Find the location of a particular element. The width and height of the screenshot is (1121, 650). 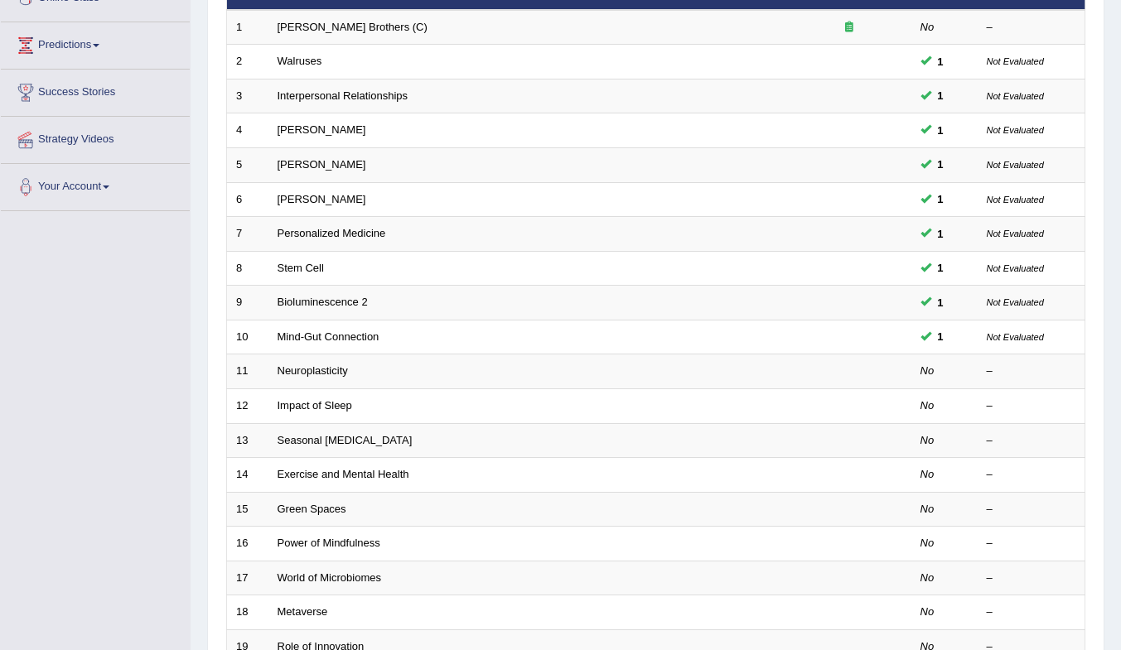

td: 9 is located at coordinates (248, 303).